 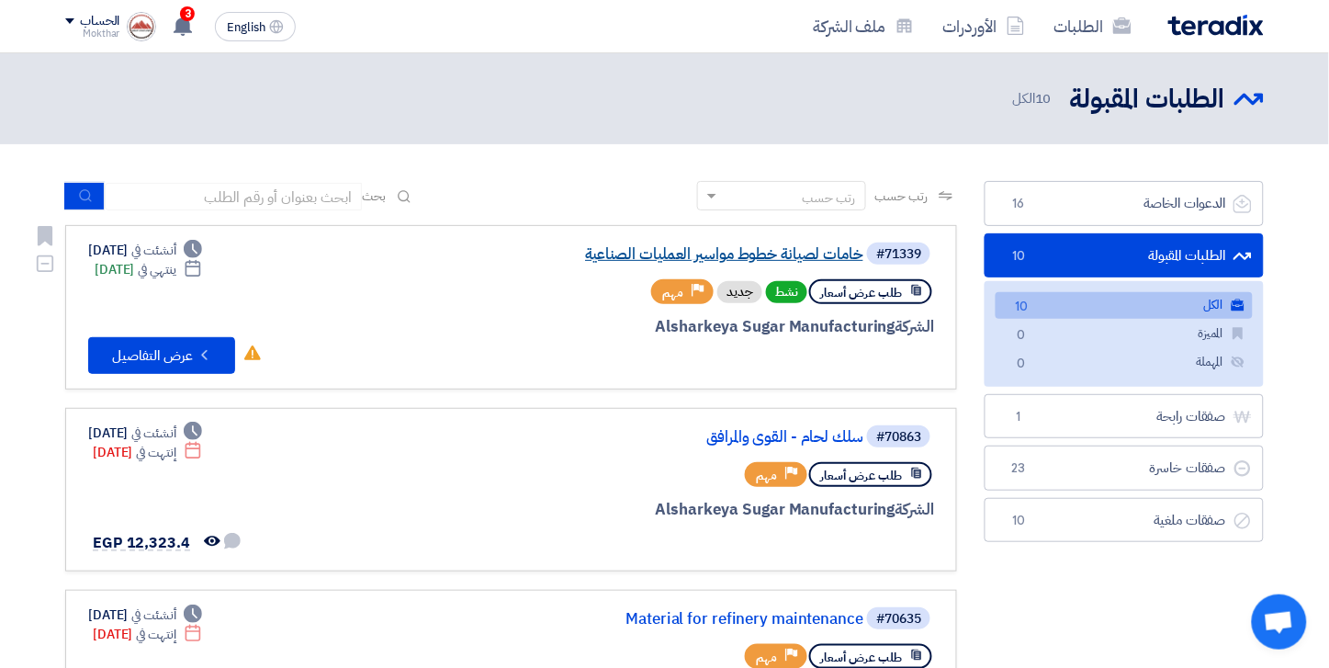 I want to click on a: ملف الشركة, so click(x=863, y=26).